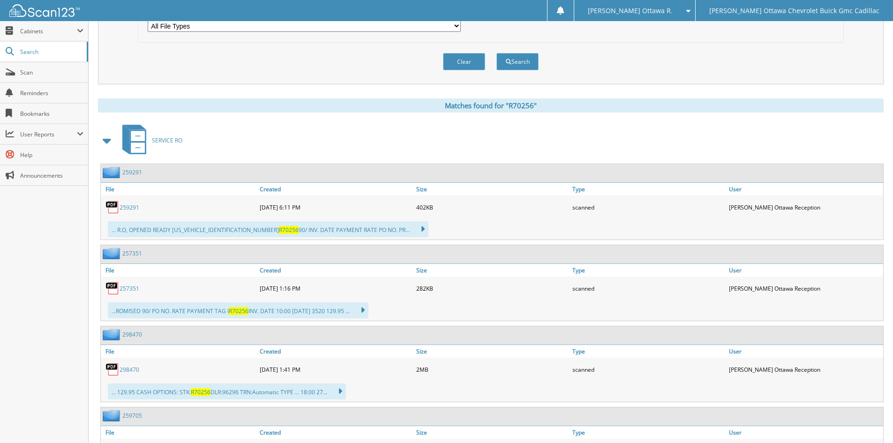  I want to click on img: scan123-logo-white.svg, so click(45, 10).